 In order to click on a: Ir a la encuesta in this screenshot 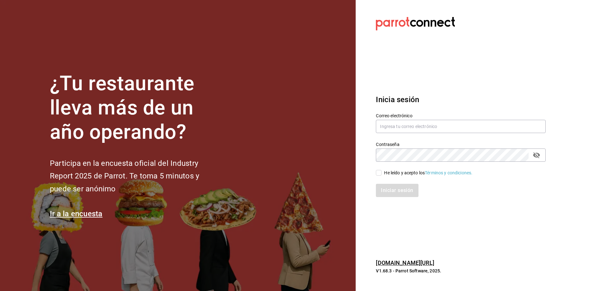, I will do `click(76, 214)`.